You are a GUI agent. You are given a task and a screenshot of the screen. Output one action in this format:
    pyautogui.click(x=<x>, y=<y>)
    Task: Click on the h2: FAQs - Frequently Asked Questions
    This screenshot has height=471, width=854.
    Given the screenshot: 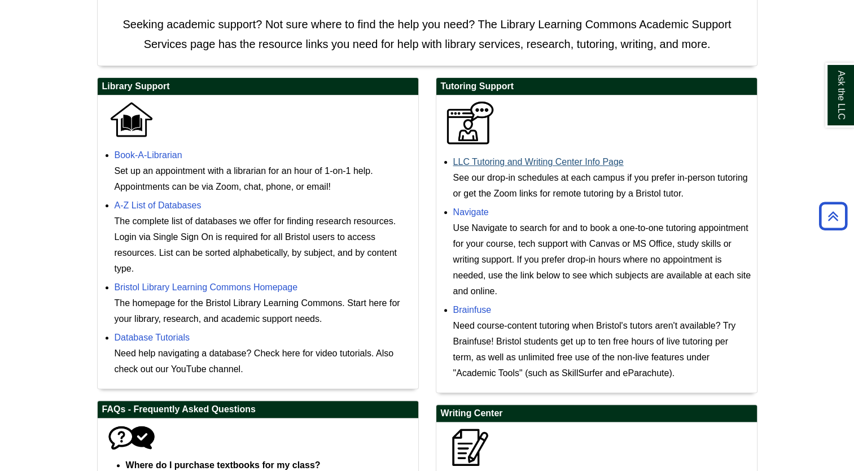 What is the action you would take?
    pyautogui.click(x=258, y=409)
    